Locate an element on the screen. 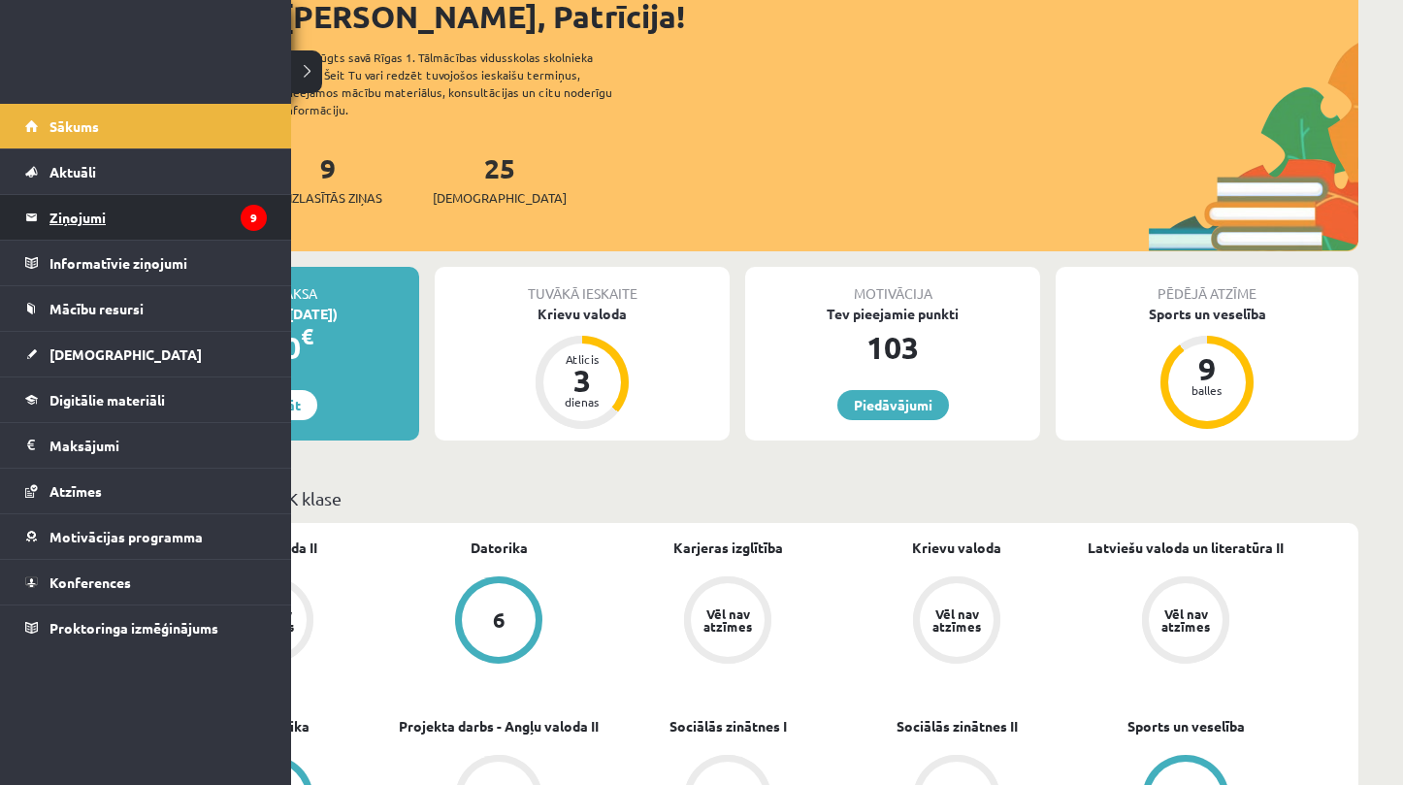 The image size is (1403, 785). span: Motivācijas programma is located at coordinates (126, 537).